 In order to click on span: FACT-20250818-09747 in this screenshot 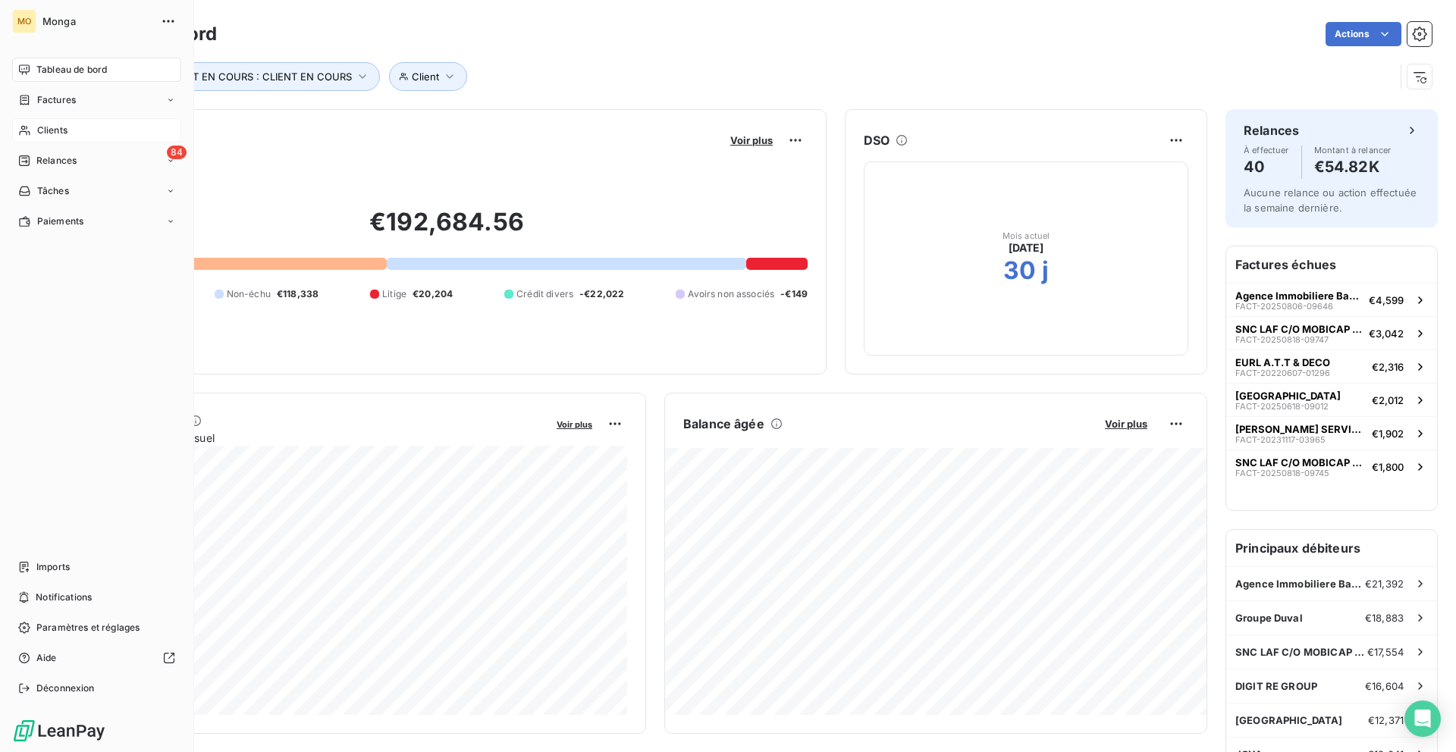, I will do `click(1281, 340)`.